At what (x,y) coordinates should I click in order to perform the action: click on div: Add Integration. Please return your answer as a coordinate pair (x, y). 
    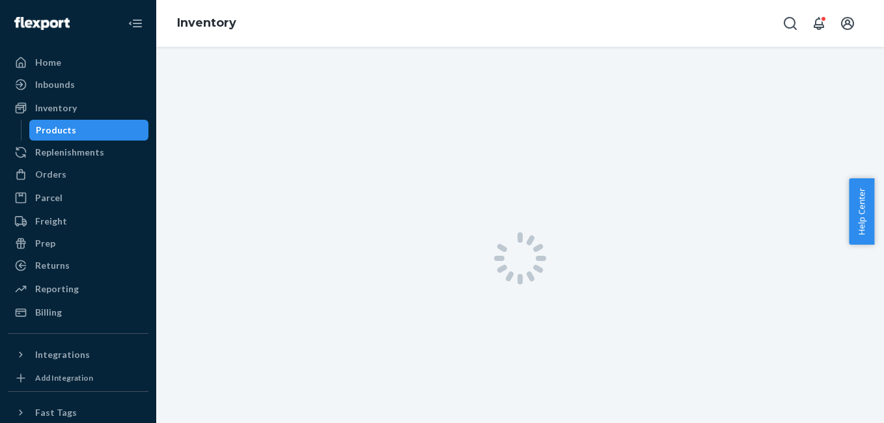
    Looking at the image, I should click on (64, 378).